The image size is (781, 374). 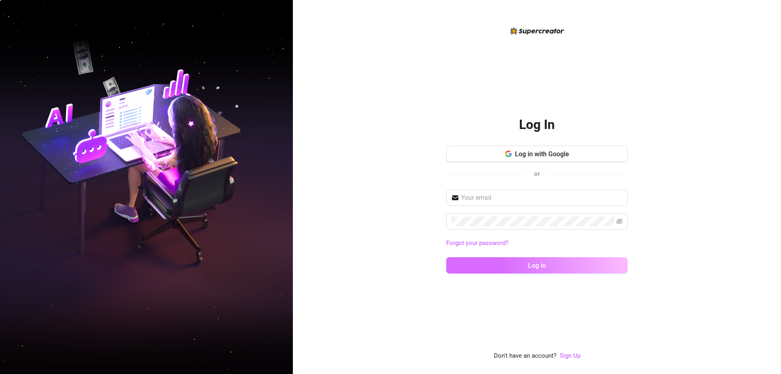 I want to click on span: eye-invisible, so click(x=620, y=221).